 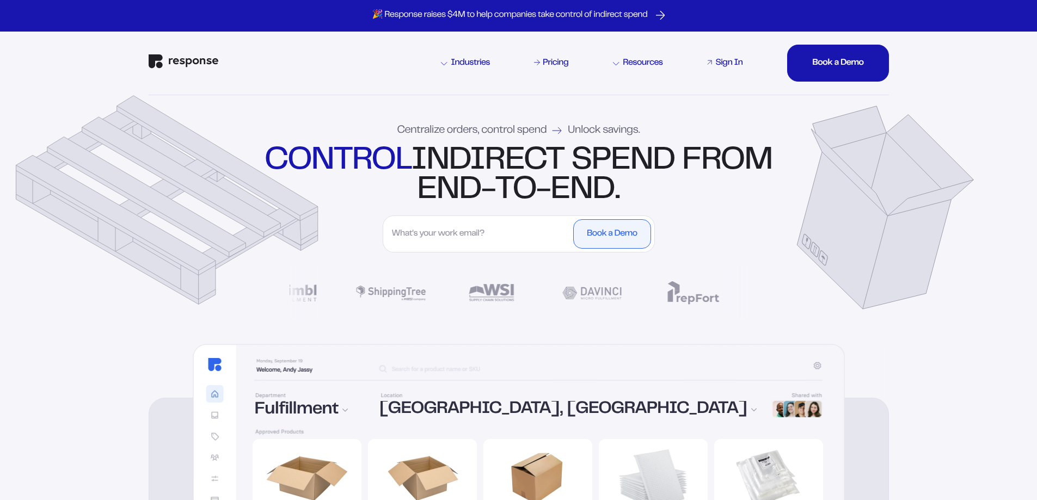 I want to click on button: Book a DemoBook a DemoBook a DemoBook a DemoBook a Demo, so click(x=838, y=63).